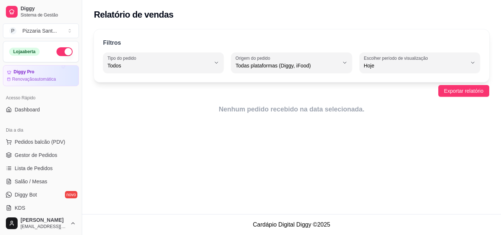  Describe the element at coordinates (292, 225) in the screenshot. I see `footer: Cardápio Digital Diggy © 2025` at that location.